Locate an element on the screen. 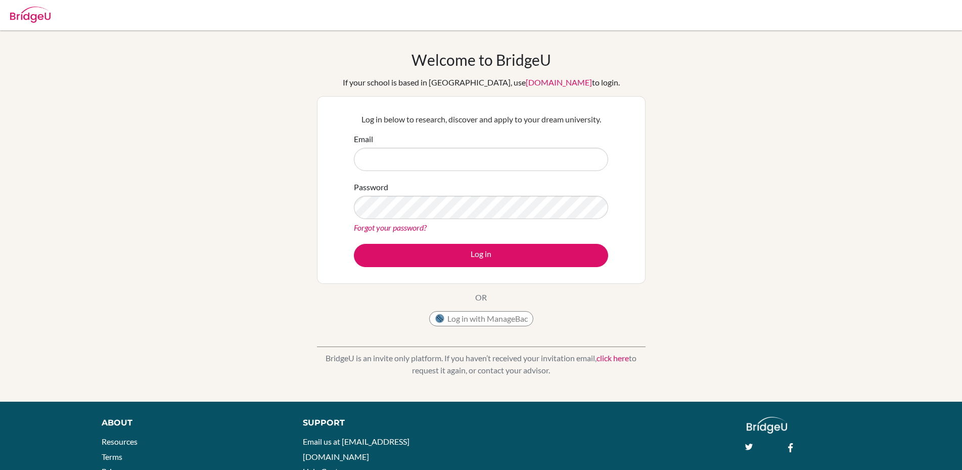 This screenshot has width=962, height=470. a: Terms is located at coordinates (112, 456).